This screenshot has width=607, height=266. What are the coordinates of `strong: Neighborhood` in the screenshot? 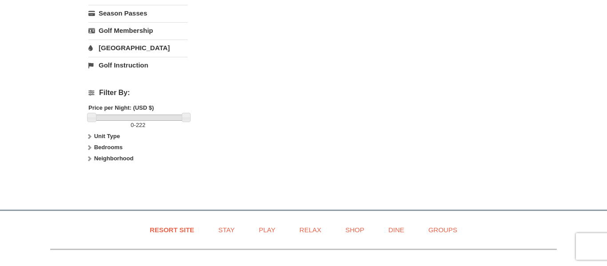 It's located at (114, 158).